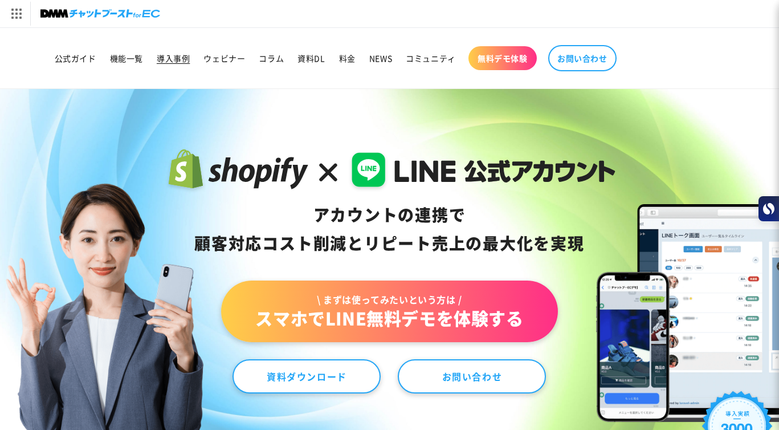 The height and width of the screenshot is (430, 779). I want to click on a: 資料DL, so click(311, 58).